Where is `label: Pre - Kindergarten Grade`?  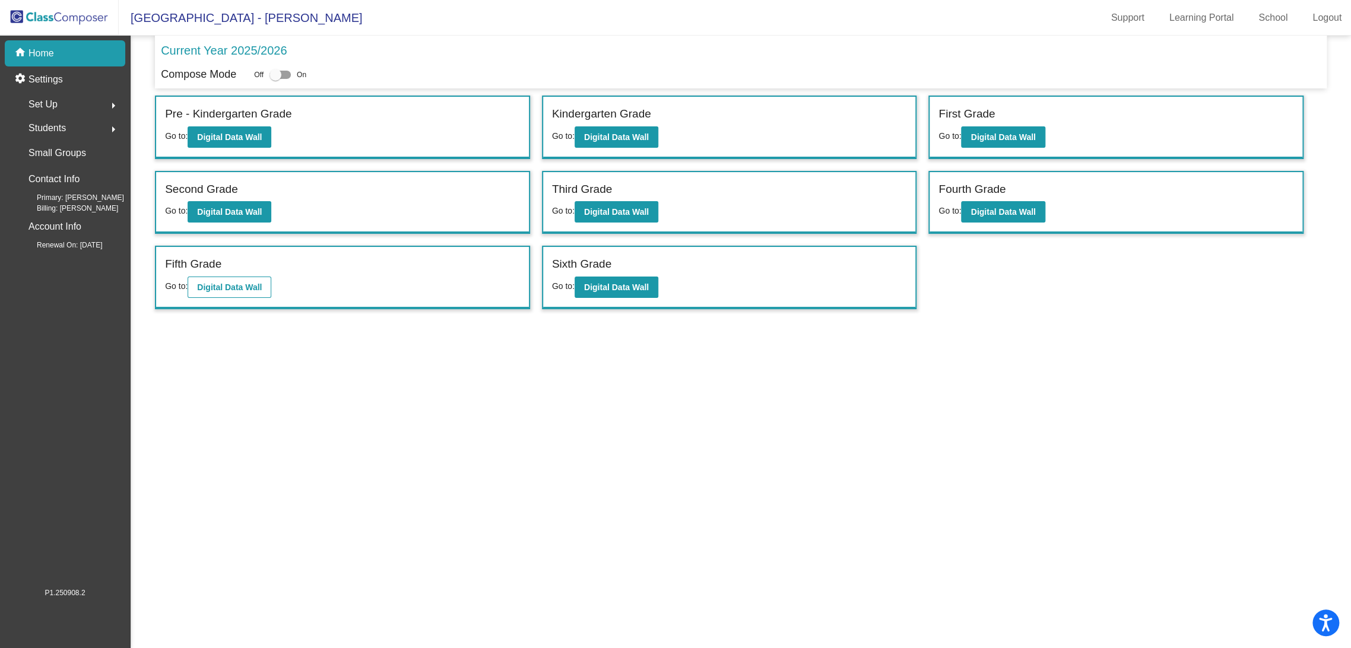
label: Pre - Kindergarten Grade is located at coordinates (228, 114).